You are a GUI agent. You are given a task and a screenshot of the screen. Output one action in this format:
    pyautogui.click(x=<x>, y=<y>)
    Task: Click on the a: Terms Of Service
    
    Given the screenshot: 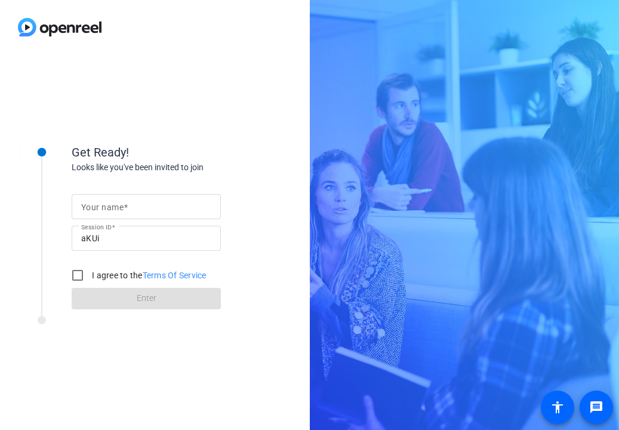 What is the action you would take?
    pyautogui.click(x=174, y=275)
    